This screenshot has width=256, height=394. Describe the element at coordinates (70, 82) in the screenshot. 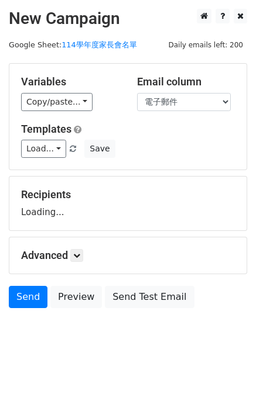

I see `h5: Variables` at that location.